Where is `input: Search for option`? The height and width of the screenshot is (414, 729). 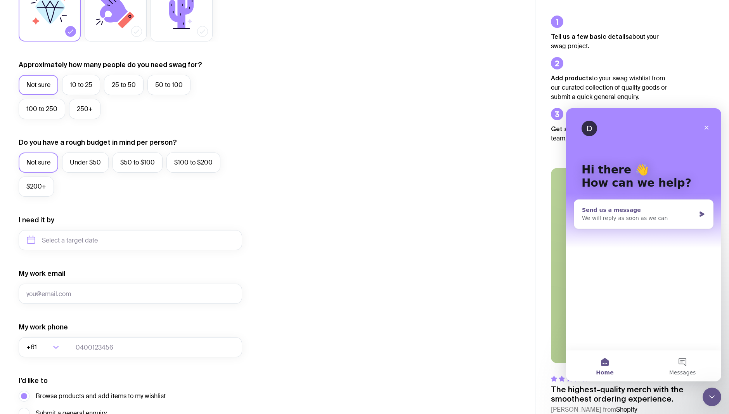 input: Search for option is located at coordinates (44, 347).